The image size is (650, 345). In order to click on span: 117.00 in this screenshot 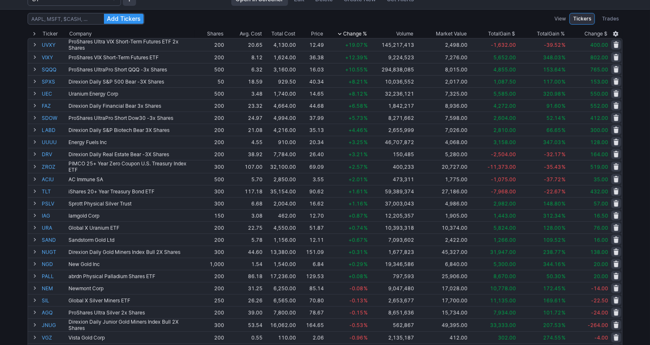, I will do `click(552, 81)`.